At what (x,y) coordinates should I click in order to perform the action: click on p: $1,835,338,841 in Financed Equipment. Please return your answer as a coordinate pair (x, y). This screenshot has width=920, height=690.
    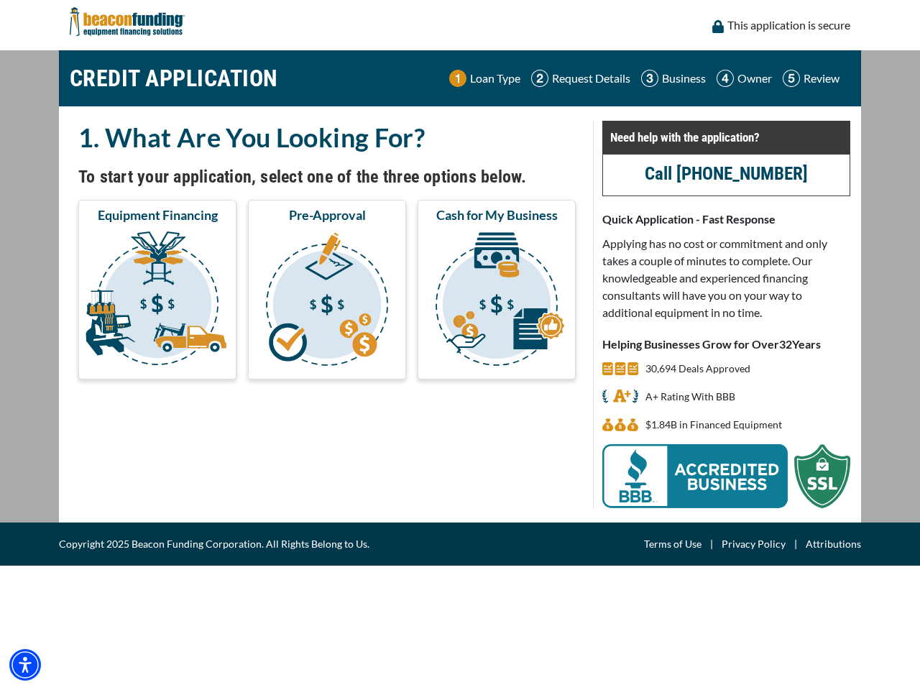
    Looking at the image, I should click on (714, 425).